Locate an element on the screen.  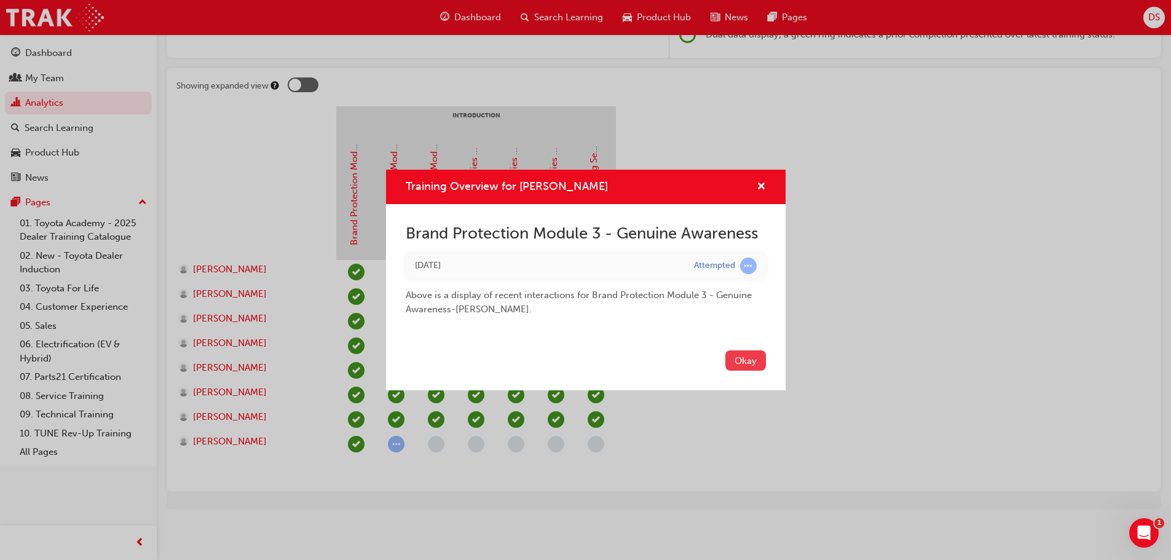
div: Attempted is located at coordinates (714, 266).